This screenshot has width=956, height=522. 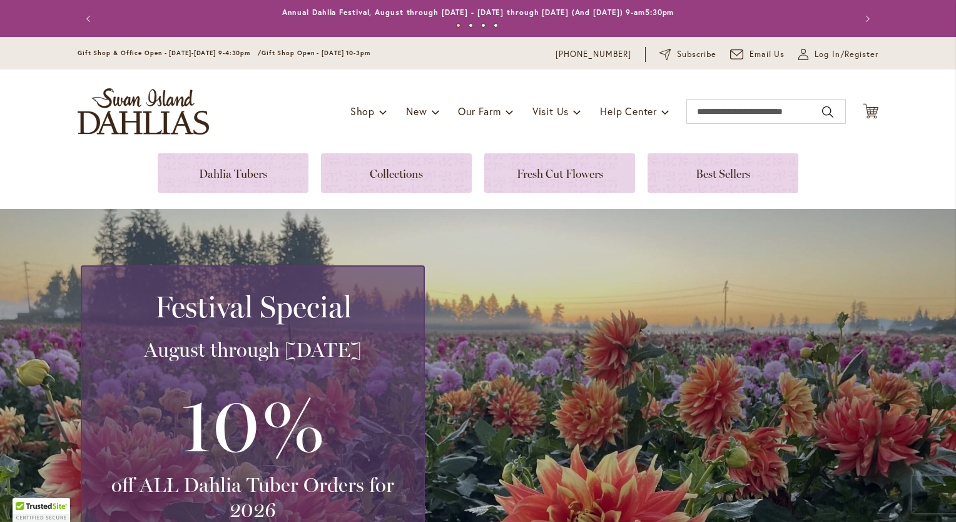 What do you see at coordinates (696, 54) in the screenshot?
I see `span: Subscribe` at bounding box center [696, 54].